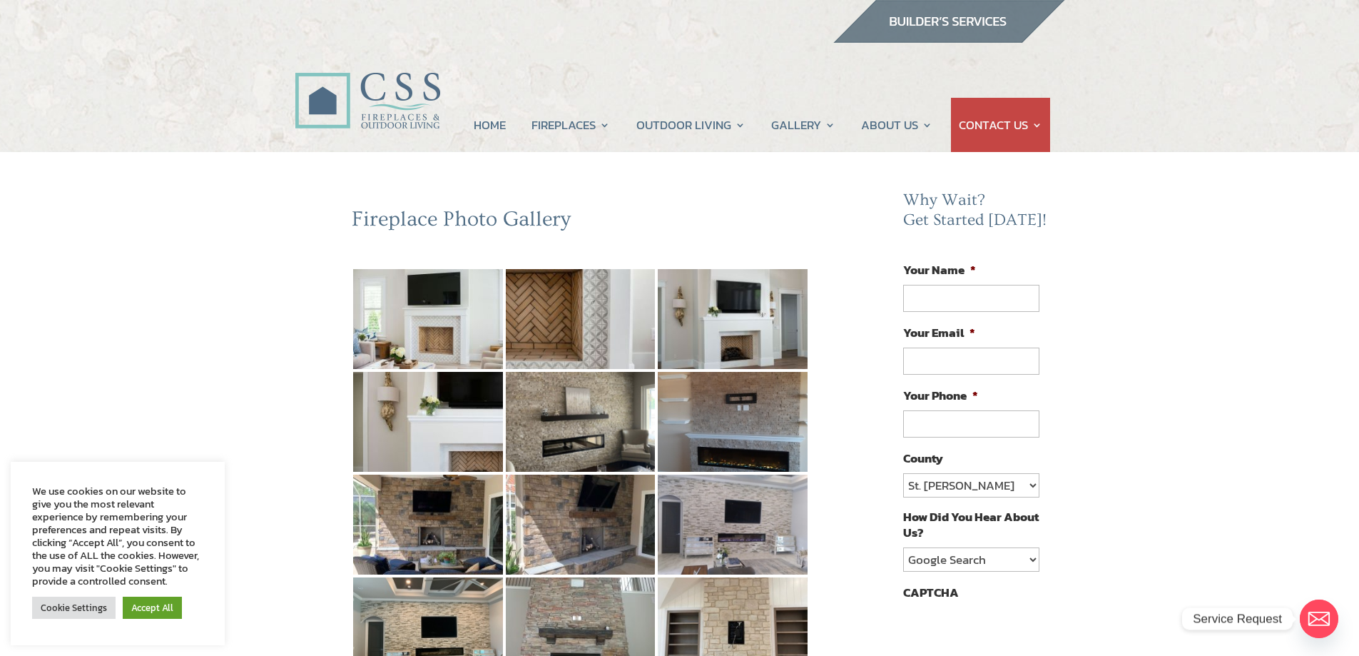 The image size is (1359, 656). I want to click on div: We use cookies on our website to give you the most relevant experience by remembering your prefer..., so click(118, 536).